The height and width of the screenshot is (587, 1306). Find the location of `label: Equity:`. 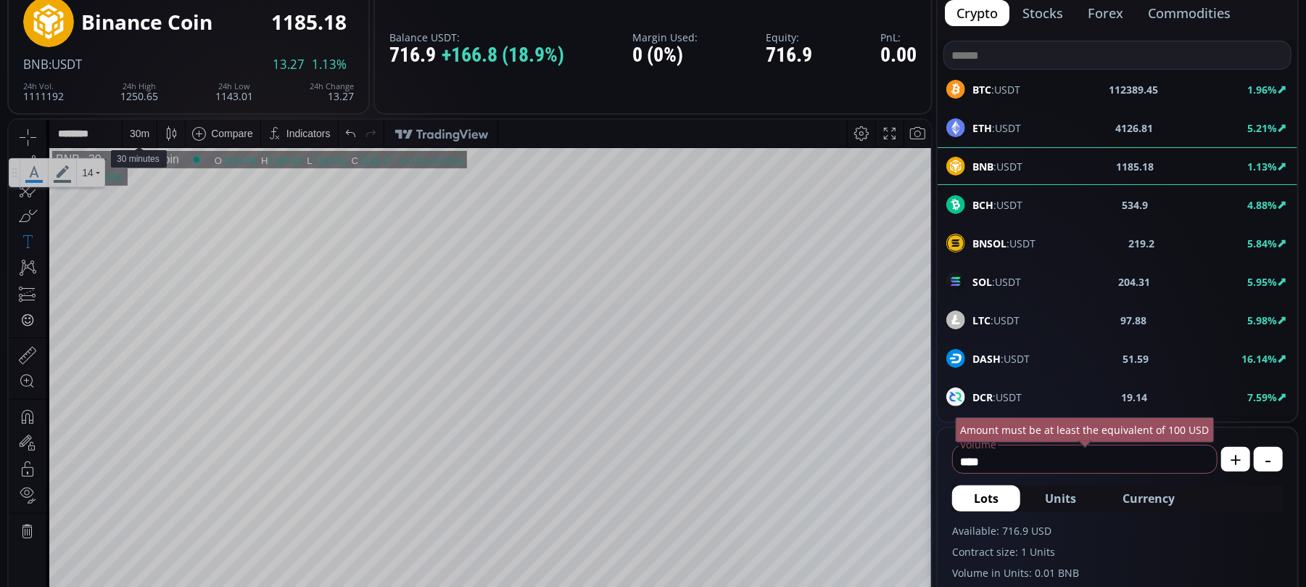

label: Equity: is located at coordinates (789, 37).